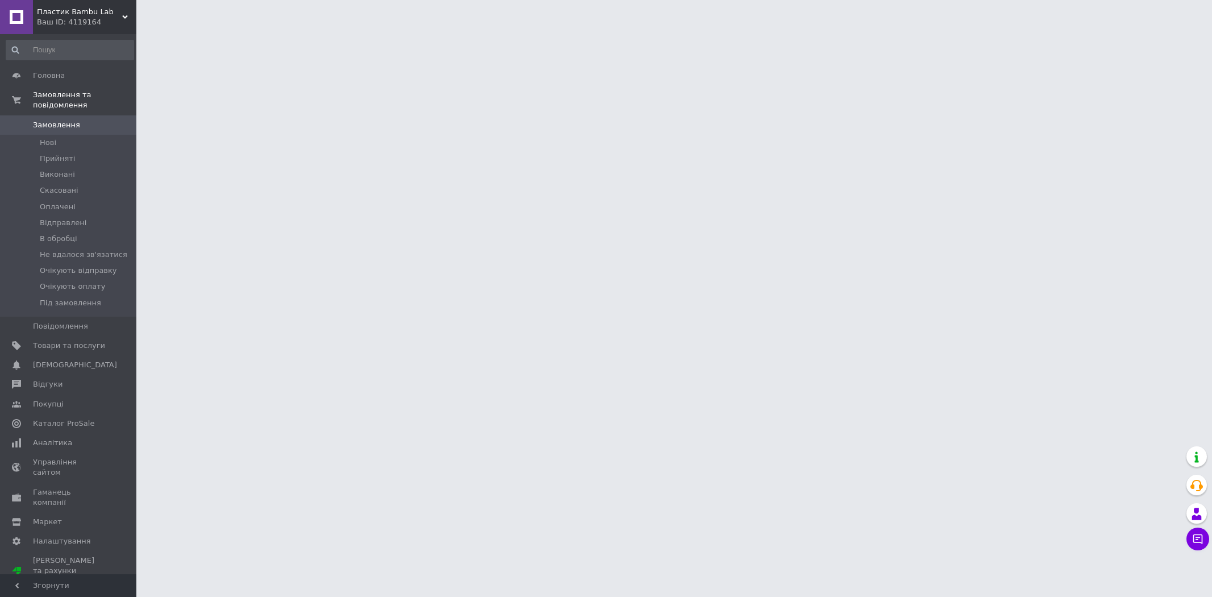  What do you see at coordinates (69, 497) in the screenshot?
I see `span: Гаманець компанії` at bounding box center [69, 497].